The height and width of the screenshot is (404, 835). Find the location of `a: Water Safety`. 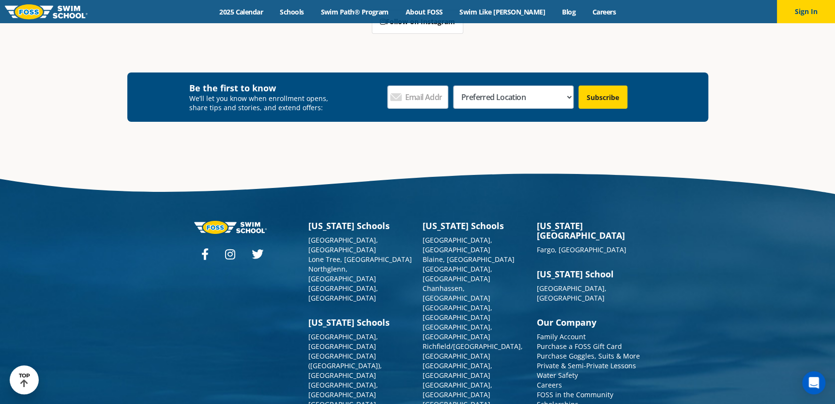

a: Water Safety is located at coordinates (557, 375).